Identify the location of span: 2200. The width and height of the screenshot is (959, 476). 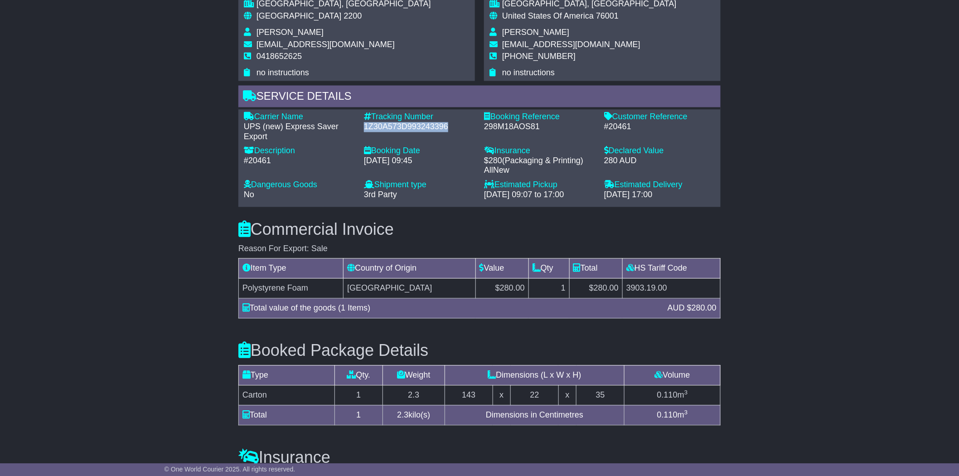
(353, 16).